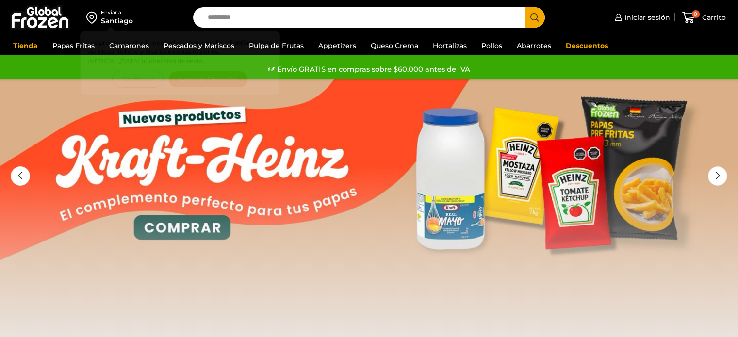 The image size is (738, 337). I want to click on button: Cambiar Dirección, so click(209, 79).